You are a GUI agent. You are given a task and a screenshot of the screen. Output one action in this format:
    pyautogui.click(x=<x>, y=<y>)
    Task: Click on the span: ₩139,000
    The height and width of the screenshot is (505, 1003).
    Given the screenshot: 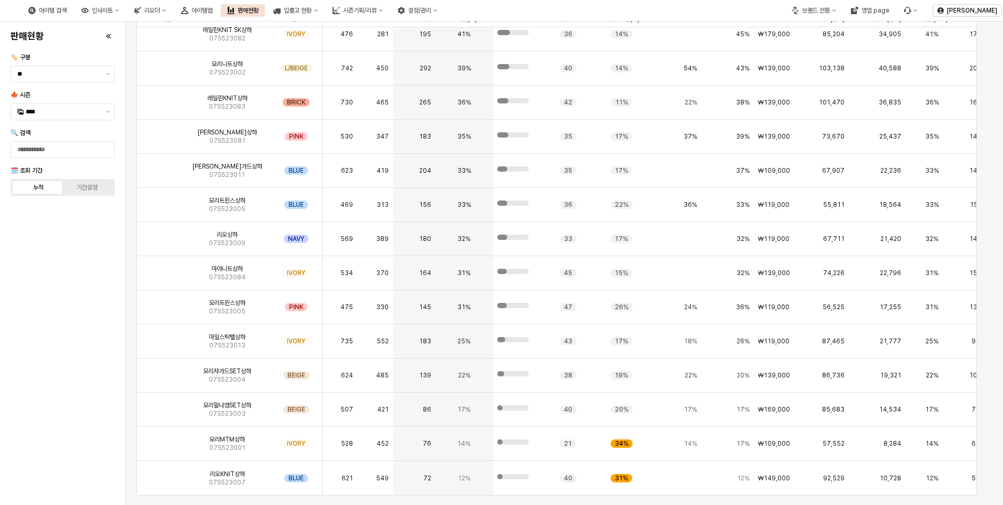 What is the action you would take?
    pyautogui.click(x=774, y=375)
    